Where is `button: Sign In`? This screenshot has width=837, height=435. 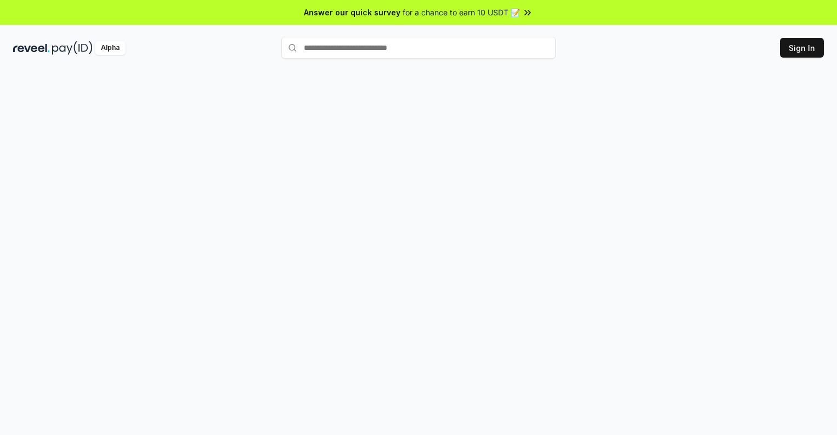
button: Sign In is located at coordinates (801, 48).